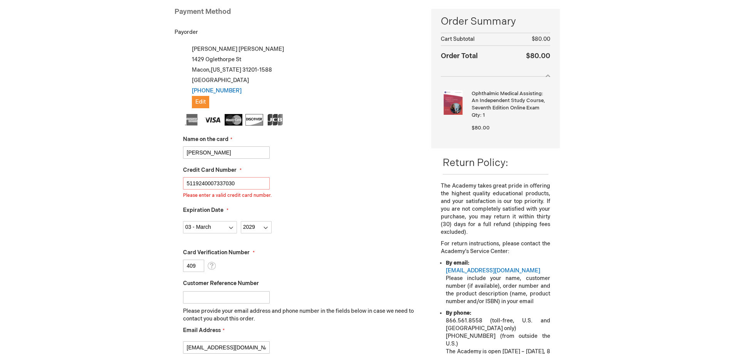 The width and height of the screenshot is (734, 354). I want to click on strong: Order Total, so click(459, 55).